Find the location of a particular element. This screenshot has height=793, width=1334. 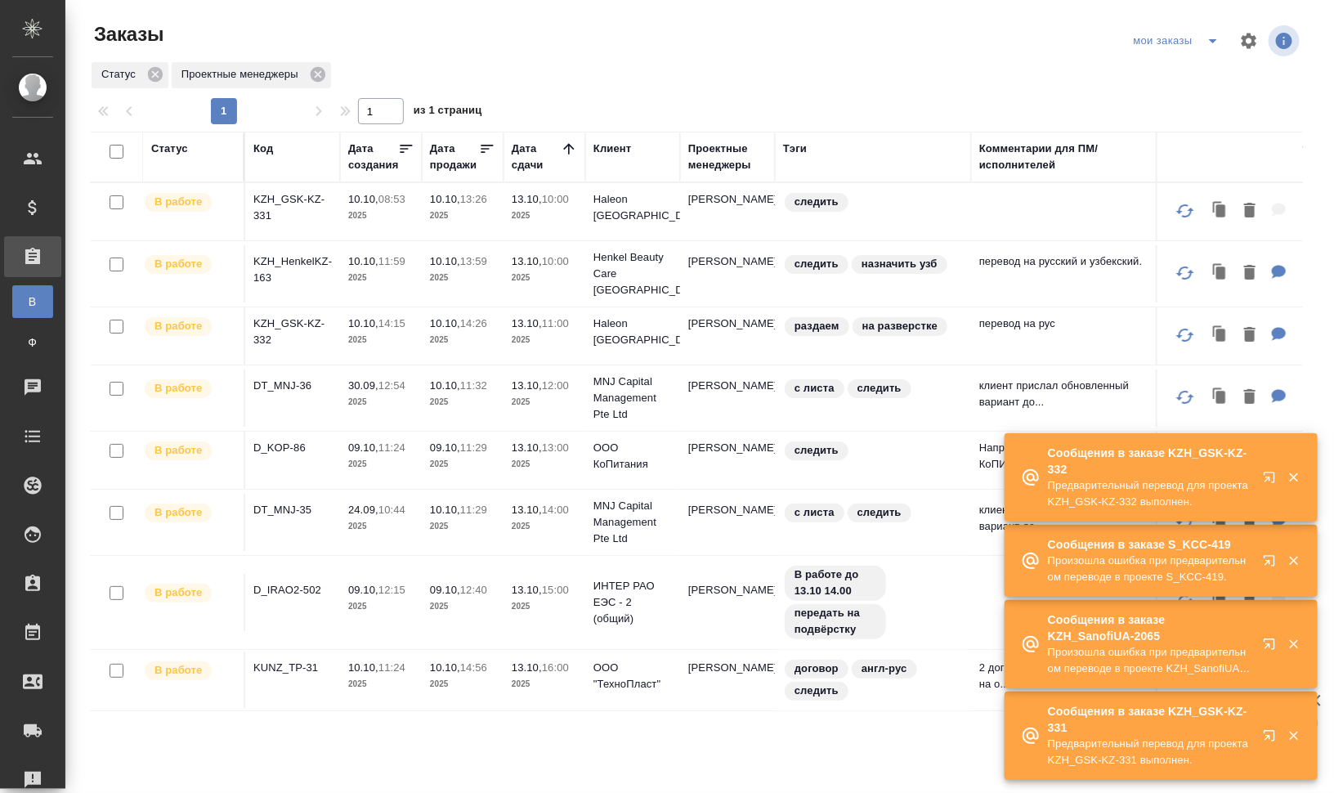

p: 24.09, is located at coordinates (363, 509).